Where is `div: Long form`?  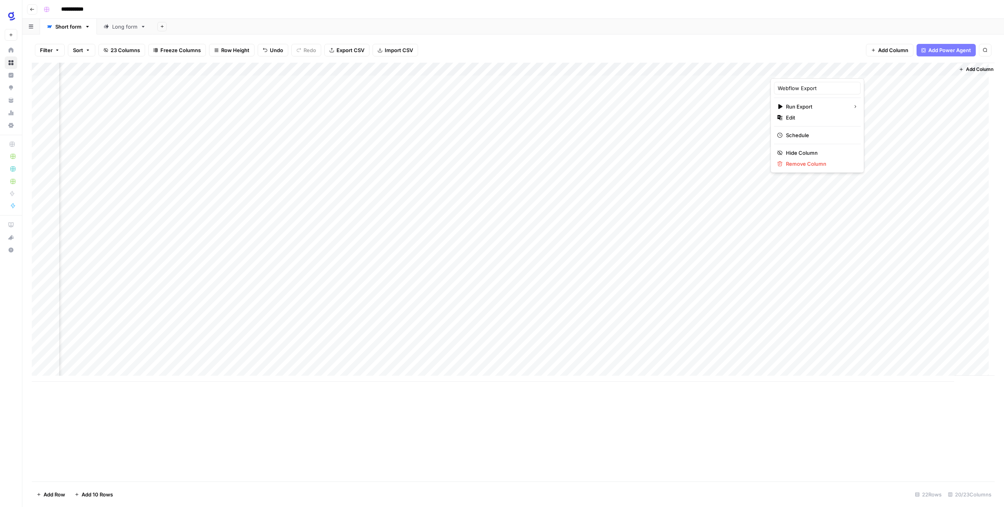 div: Long form is located at coordinates (125, 27).